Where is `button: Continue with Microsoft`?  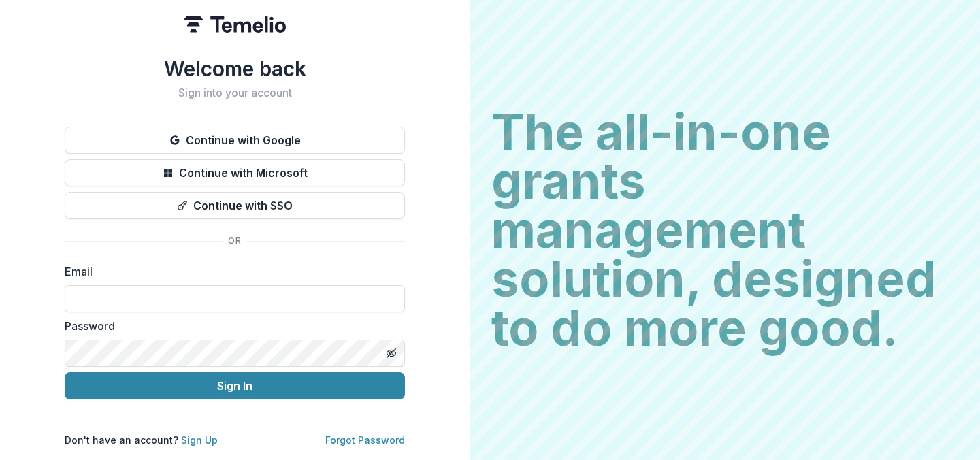 button: Continue with Microsoft is located at coordinates (235, 173).